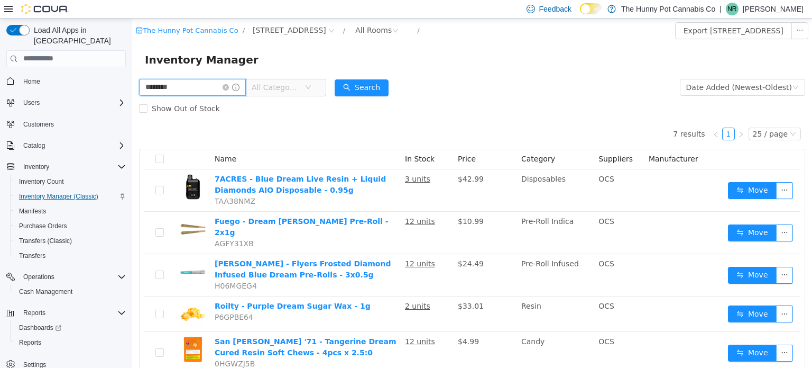  Describe the element at coordinates (160, 287) in the screenshot. I see `a: Roilty - Purple Dream Sugar Wax - 1g` at that location.